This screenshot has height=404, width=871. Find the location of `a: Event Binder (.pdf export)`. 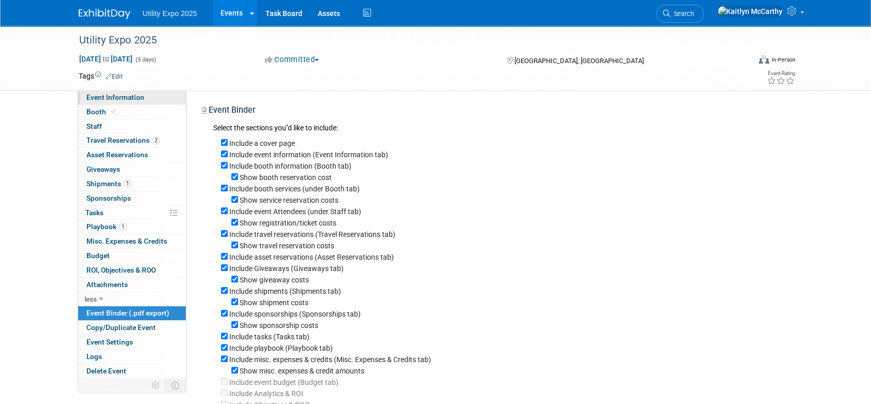

a: Event Binder (.pdf export) is located at coordinates (132, 313).